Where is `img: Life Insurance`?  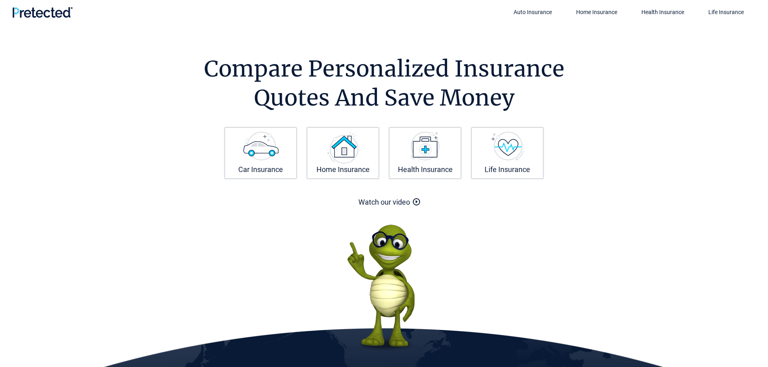
img: Life Insurance is located at coordinates (508, 146).